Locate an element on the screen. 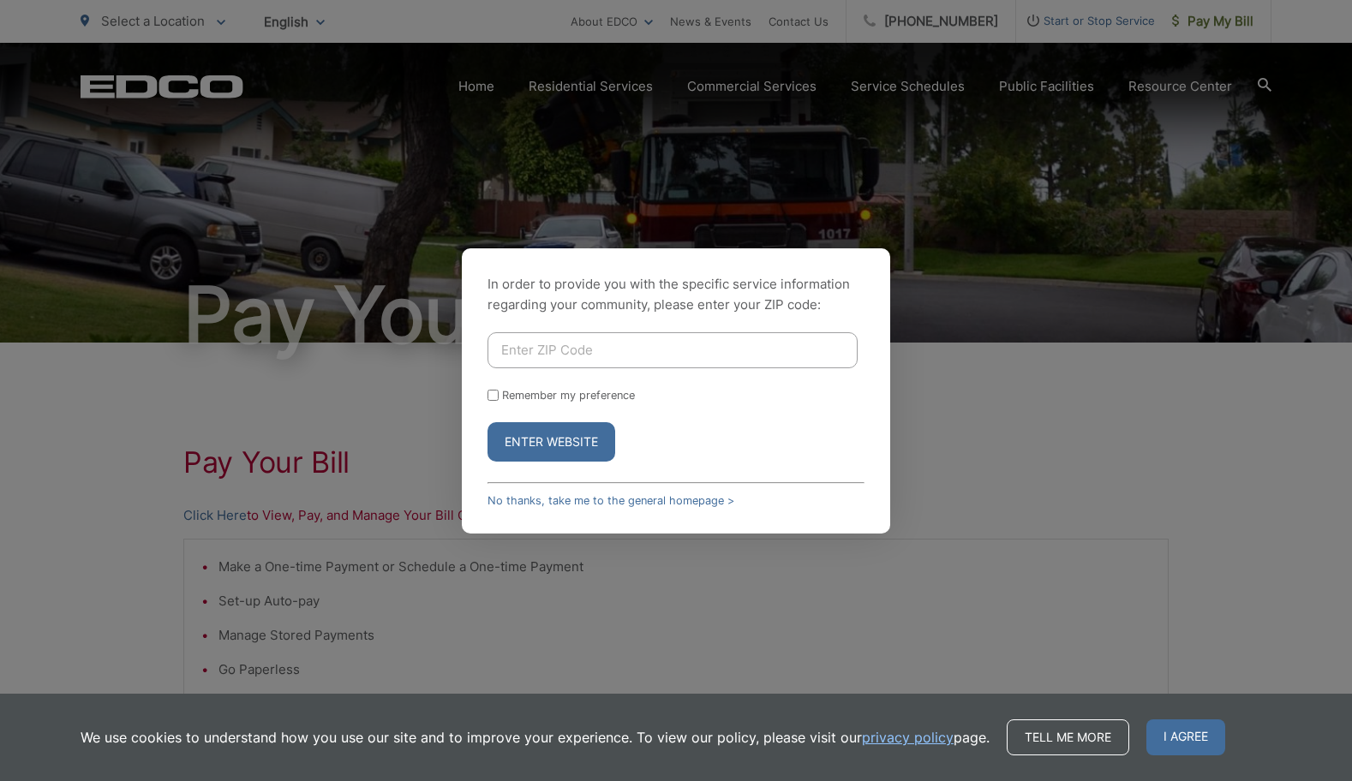 The width and height of the screenshot is (1352, 781). a: No thanks, take me to the general homepage > is located at coordinates (611, 500).